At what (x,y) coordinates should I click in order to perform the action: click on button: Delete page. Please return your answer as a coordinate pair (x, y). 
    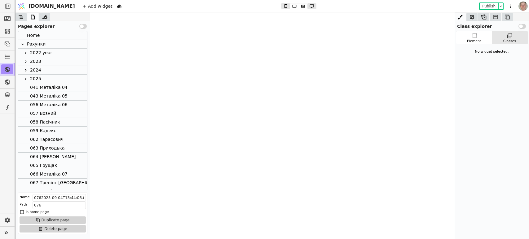
    Looking at the image, I should click on (53, 229).